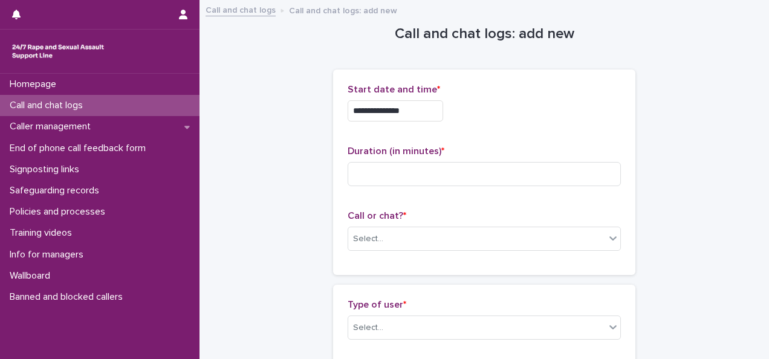 This screenshot has height=359, width=769. I want to click on span: Start date and time, so click(394, 89).